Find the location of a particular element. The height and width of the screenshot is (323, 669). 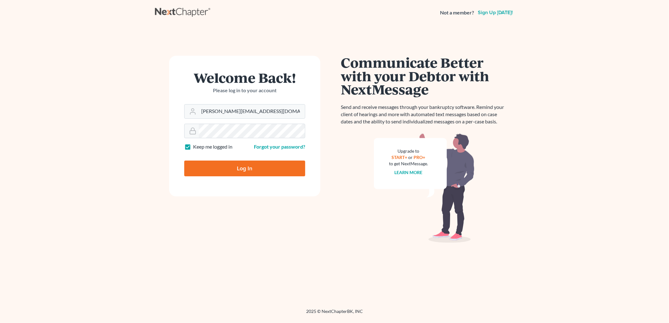

label: Keep me logged in is located at coordinates (213, 147).